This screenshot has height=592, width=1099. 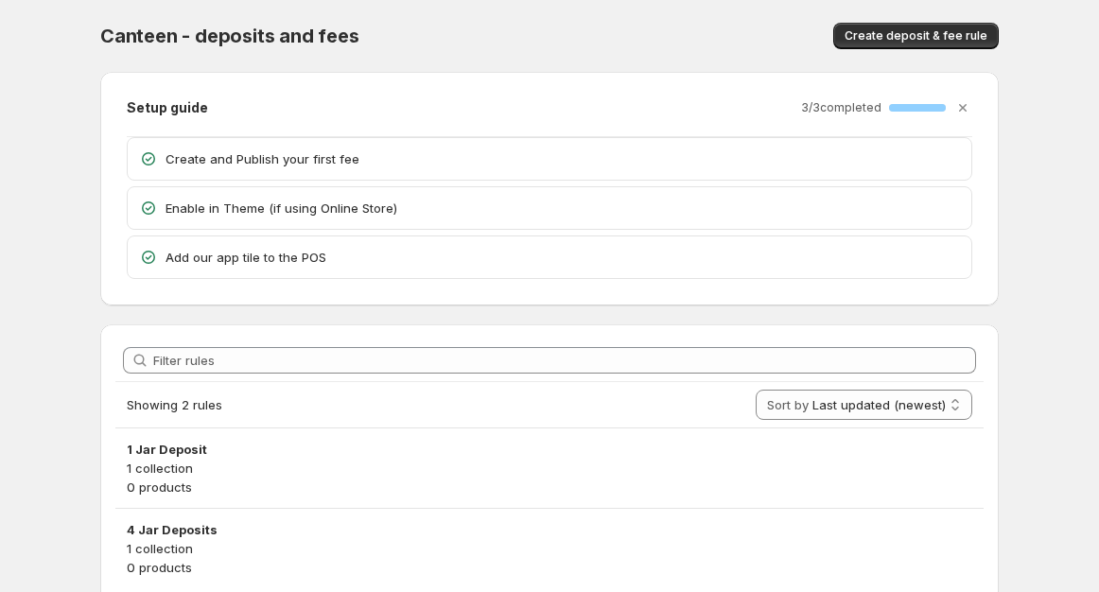 What do you see at coordinates (174, 405) in the screenshot?
I see `span: Showing 2 rules` at bounding box center [174, 405].